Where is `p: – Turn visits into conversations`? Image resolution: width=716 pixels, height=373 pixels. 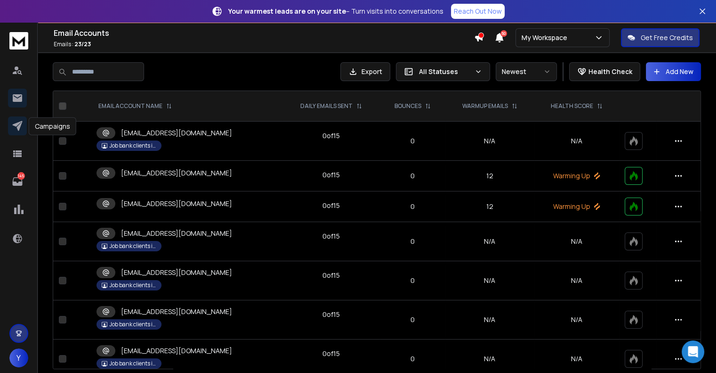
p: – Turn visits into conversations is located at coordinates (336, 11).